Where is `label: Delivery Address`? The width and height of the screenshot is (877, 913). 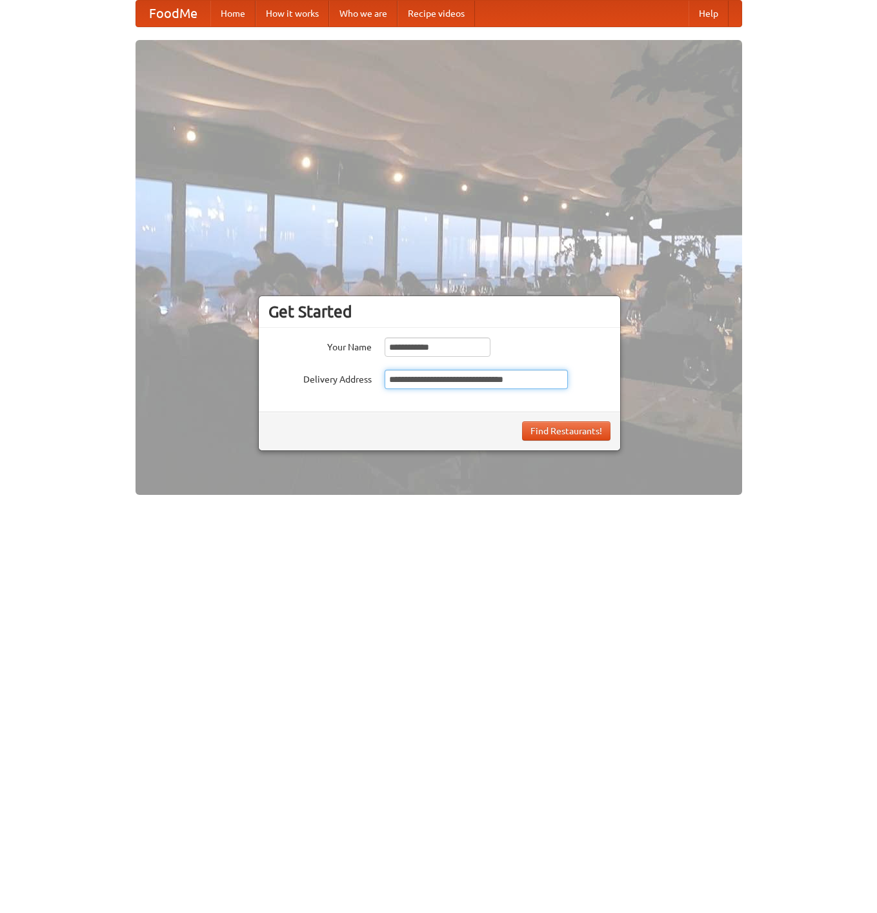 label: Delivery Address is located at coordinates (320, 377).